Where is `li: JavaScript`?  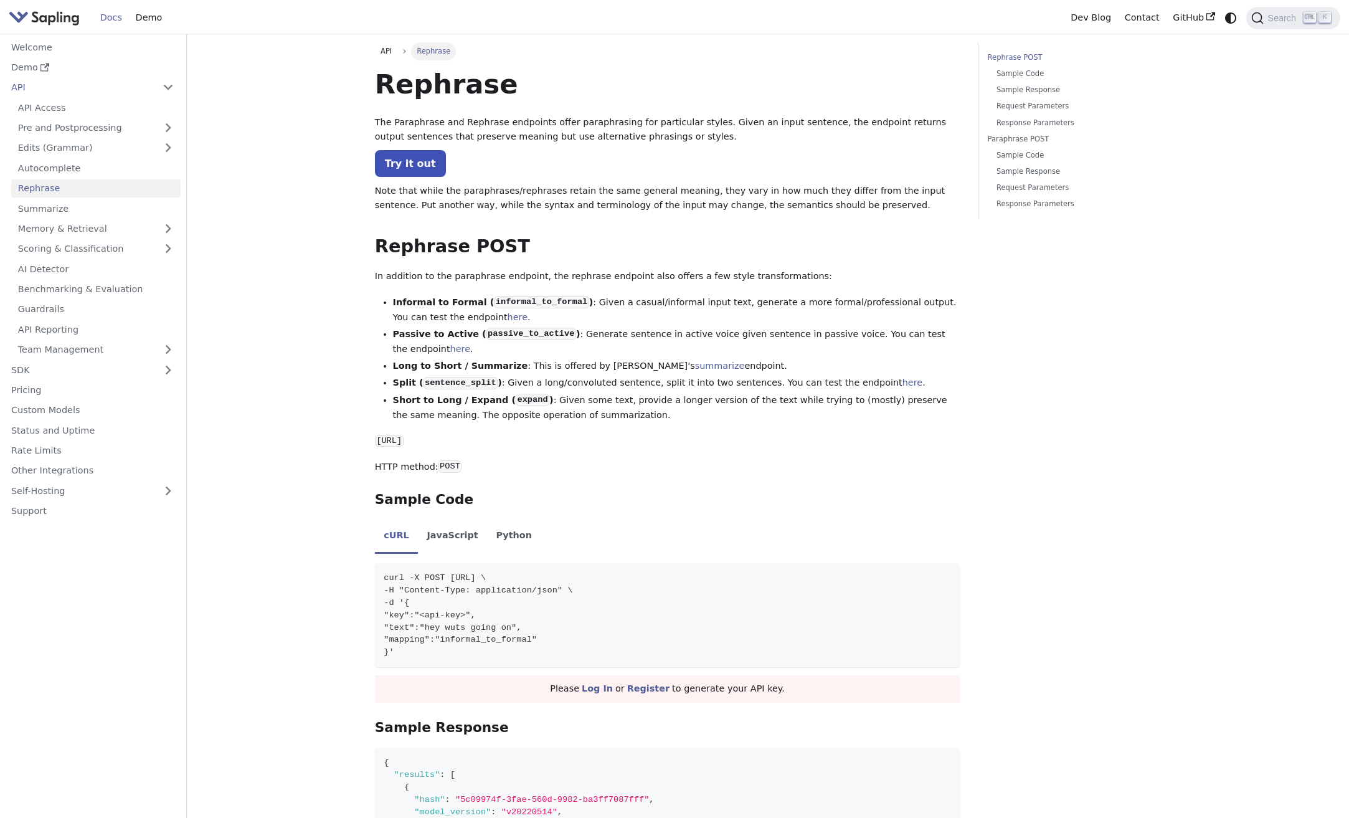
li: JavaScript is located at coordinates (452, 537).